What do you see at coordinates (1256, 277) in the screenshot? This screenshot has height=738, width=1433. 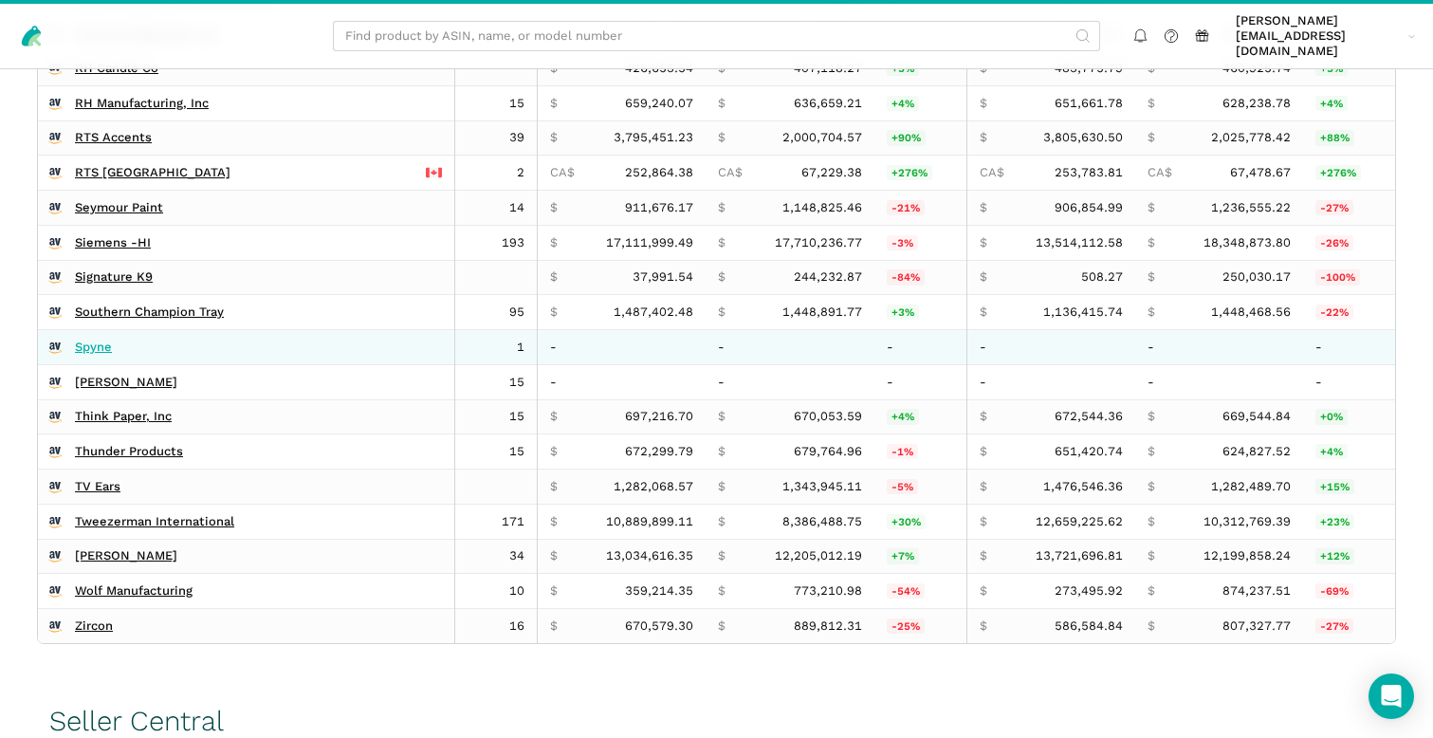 I see `span: 250,030.17` at bounding box center [1256, 277].